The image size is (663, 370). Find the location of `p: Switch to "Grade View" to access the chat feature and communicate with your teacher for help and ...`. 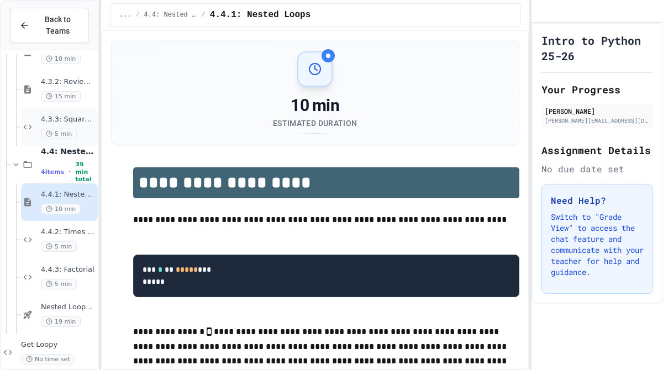

p: Switch to "Grade View" to access the chat feature and communicate with your teacher for help and ... is located at coordinates (597, 245).